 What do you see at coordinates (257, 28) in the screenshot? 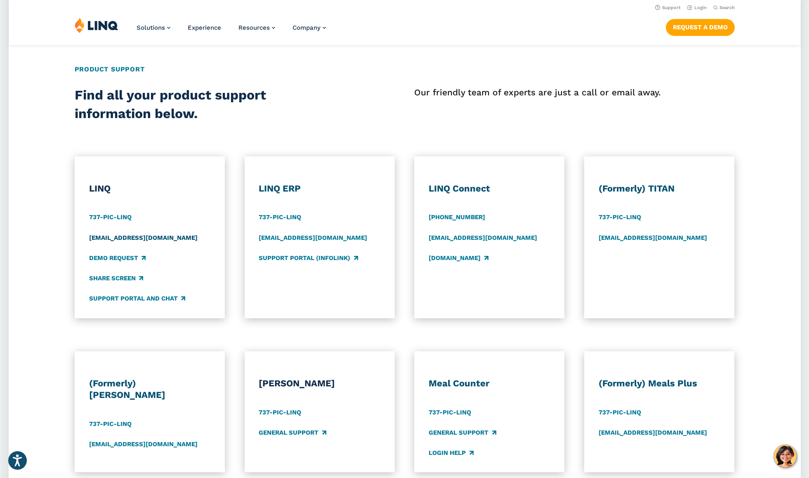
I see `a: Resources` at bounding box center [257, 28].